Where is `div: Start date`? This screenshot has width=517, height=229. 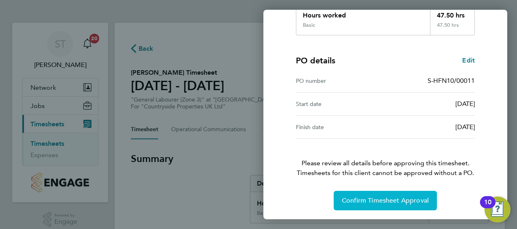 div: Start date is located at coordinates (341, 104).